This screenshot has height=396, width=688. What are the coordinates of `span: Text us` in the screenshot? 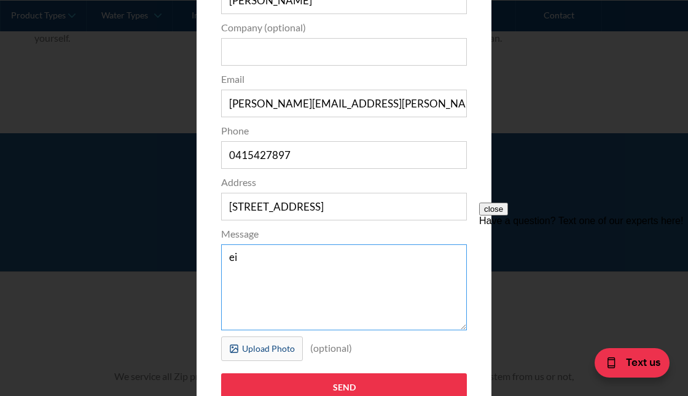 It's located at (78, 27).